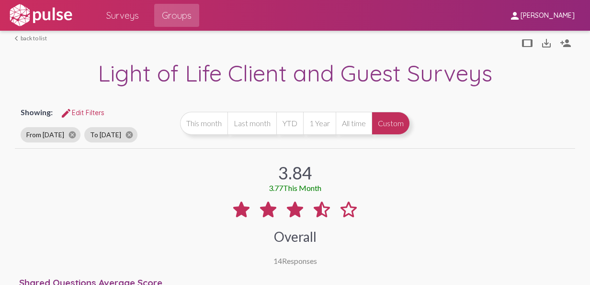 This screenshot has width=590, height=285. I want to click on span: 14, so click(278, 260).